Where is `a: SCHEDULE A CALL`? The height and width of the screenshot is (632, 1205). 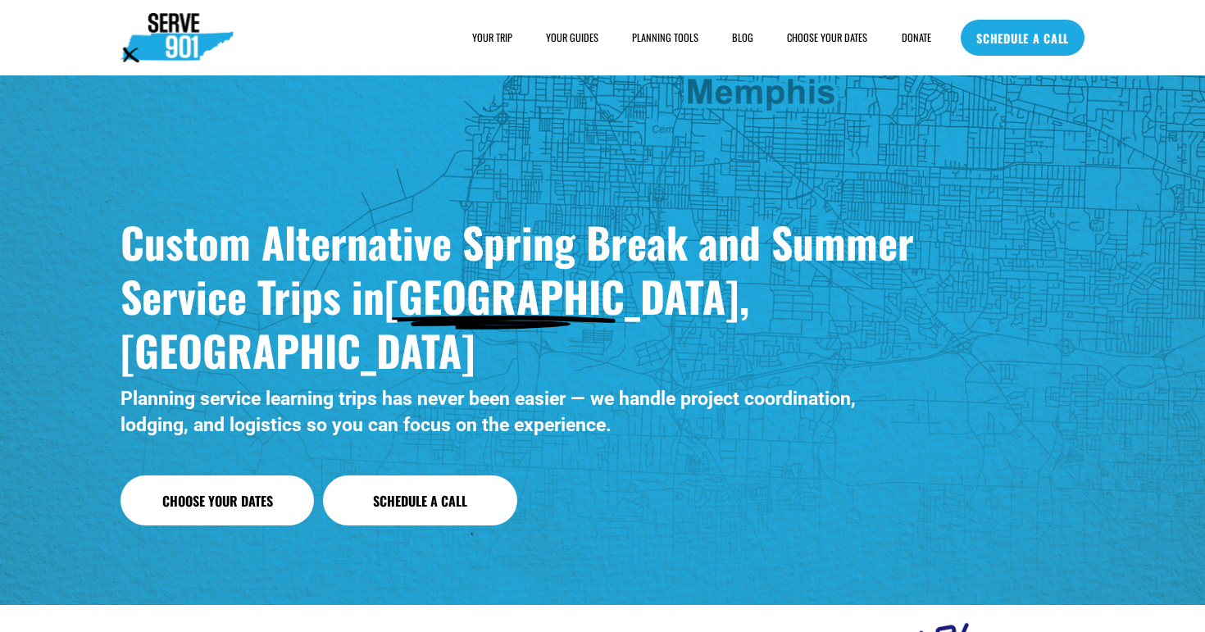
a: SCHEDULE A CALL is located at coordinates (1022, 38).